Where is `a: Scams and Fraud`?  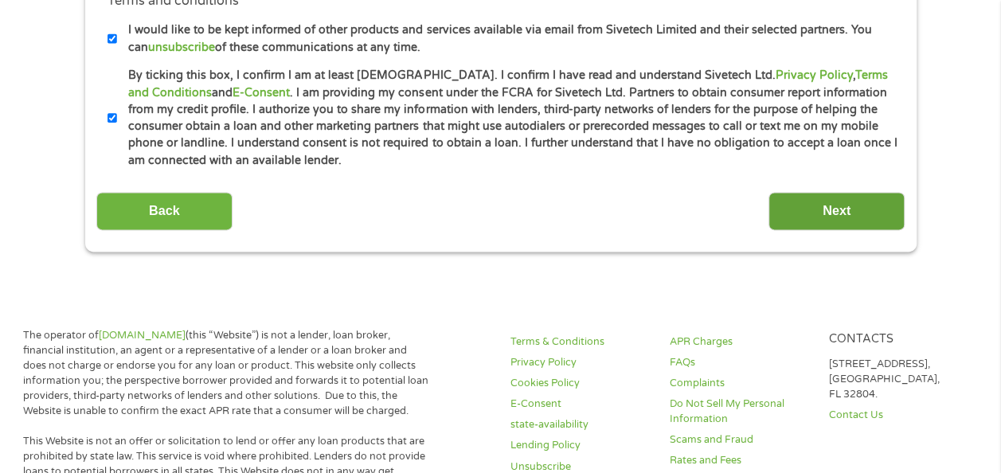
a: Scams and Fraud is located at coordinates (740, 440).